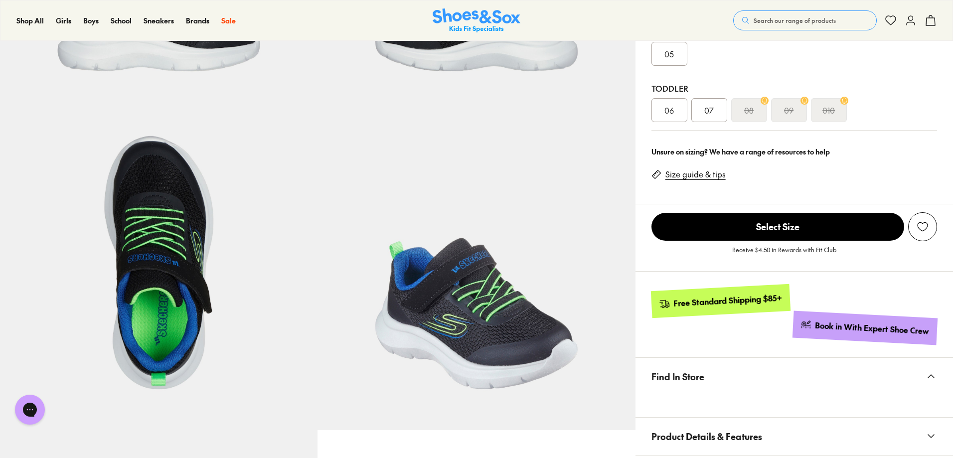 The image size is (953, 458). What do you see at coordinates (865, 328) in the screenshot?
I see `a: Book in With Expert Shoe Crew` at bounding box center [865, 328].